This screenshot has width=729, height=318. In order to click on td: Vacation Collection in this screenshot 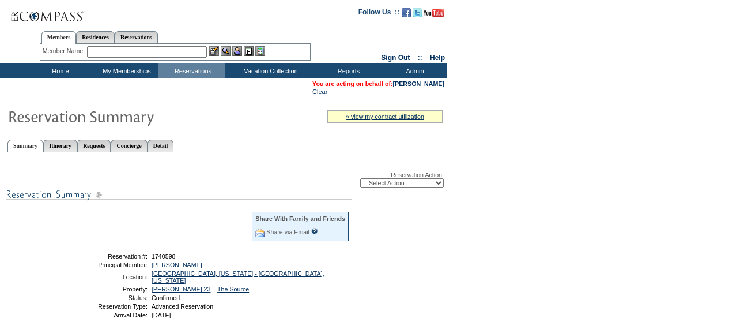, I will do `click(269, 70)`.